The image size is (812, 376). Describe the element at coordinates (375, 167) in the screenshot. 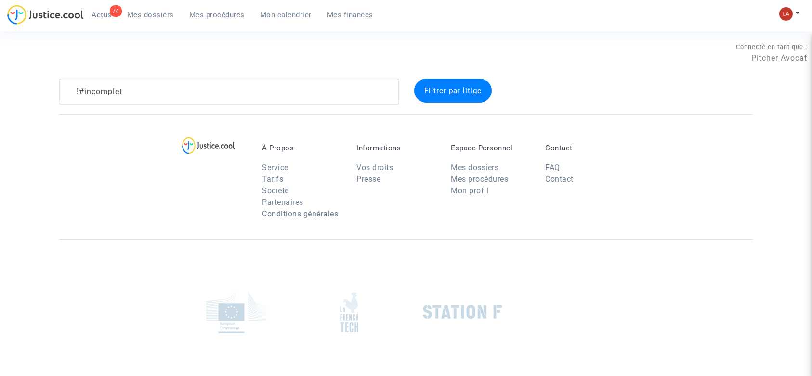

I see `a: Vos droits` at that location.